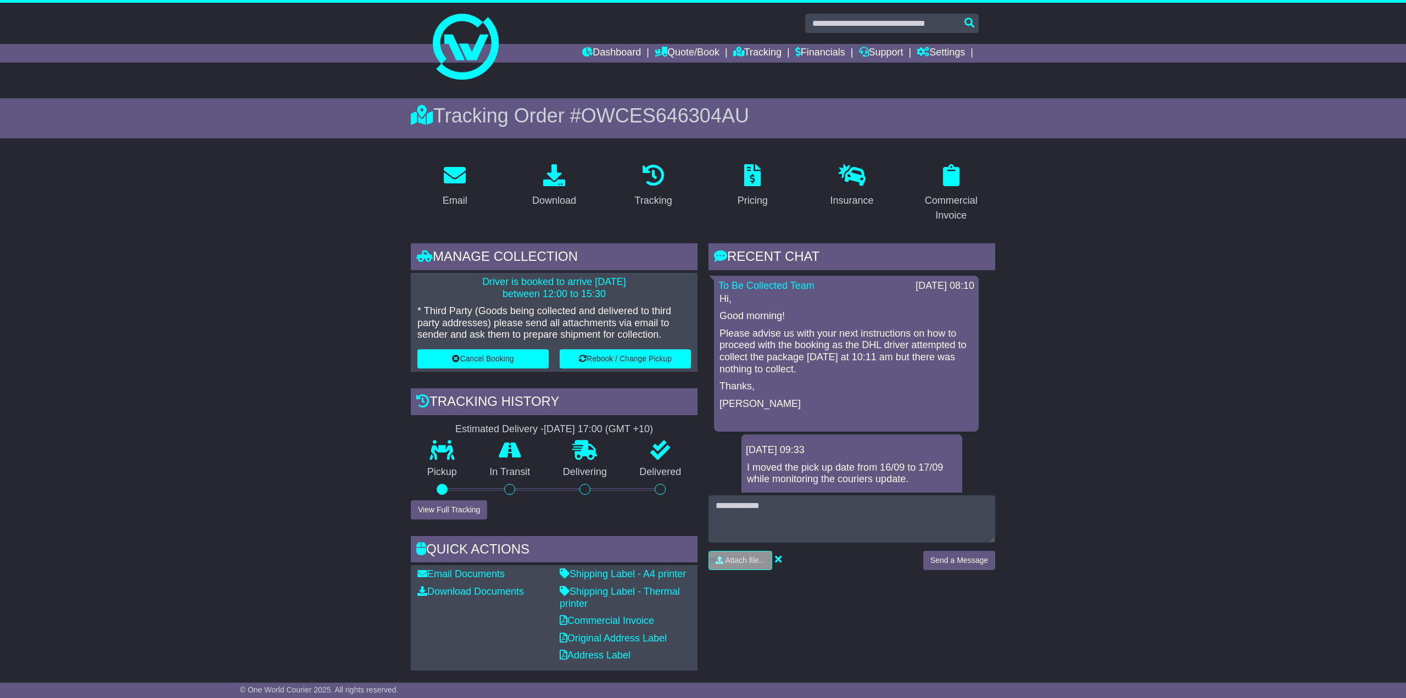 The width and height of the screenshot is (1406, 698). I want to click on a: To Be Collected Team, so click(766, 286).